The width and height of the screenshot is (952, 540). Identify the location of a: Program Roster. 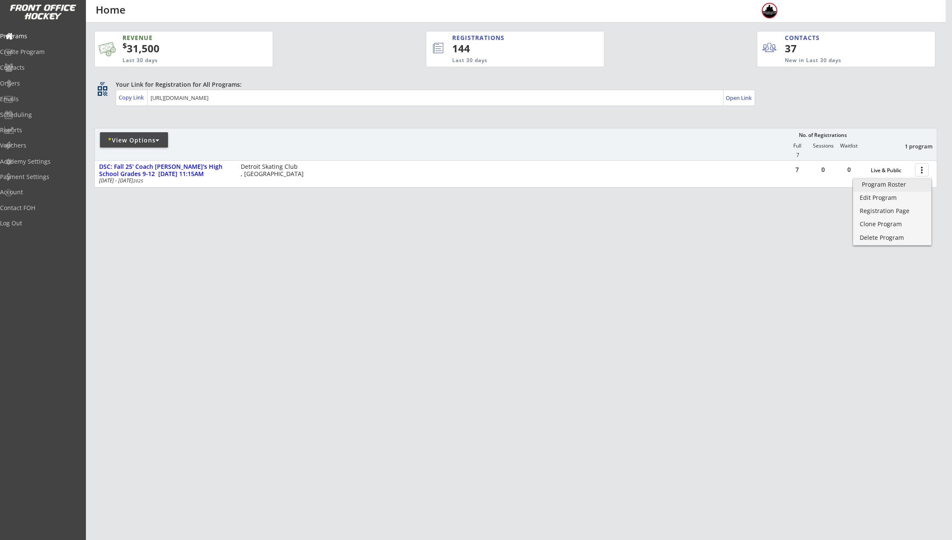
(892, 185).